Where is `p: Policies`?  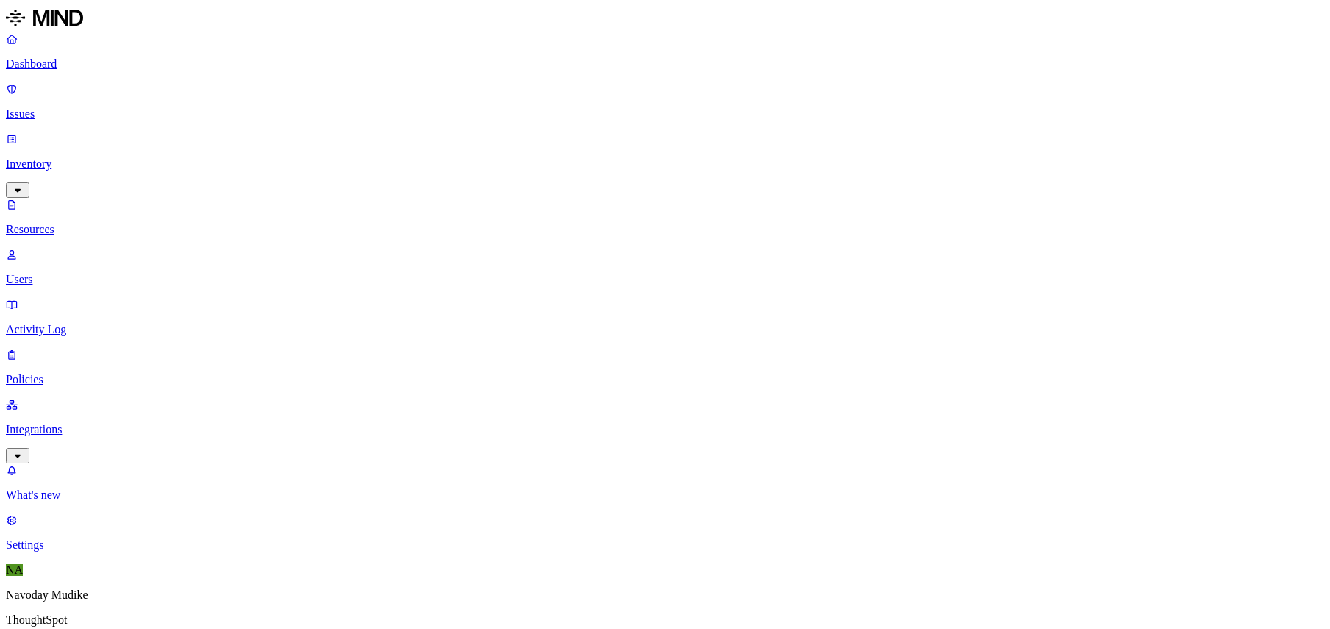 p: Policies is located at coordinates (665, 379).